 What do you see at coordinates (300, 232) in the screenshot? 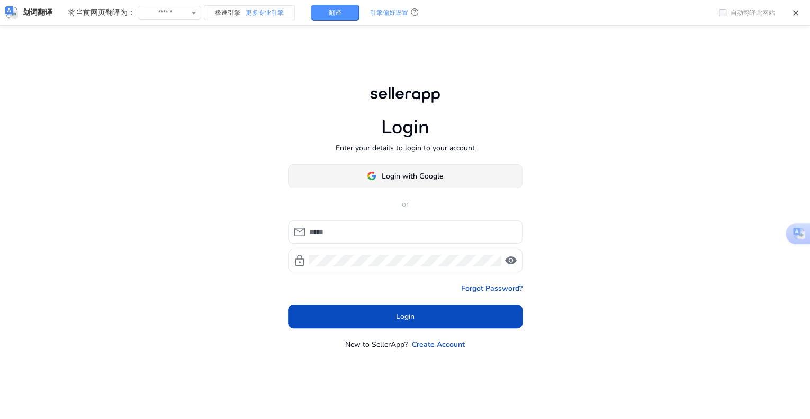
I see `span: mail` at bounding box center [300, 232].